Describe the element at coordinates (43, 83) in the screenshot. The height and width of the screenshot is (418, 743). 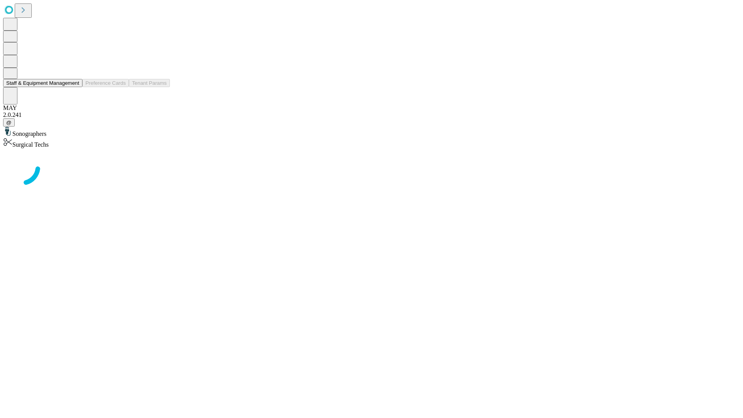
I see `button: Staff & Equipment Management` at that location.